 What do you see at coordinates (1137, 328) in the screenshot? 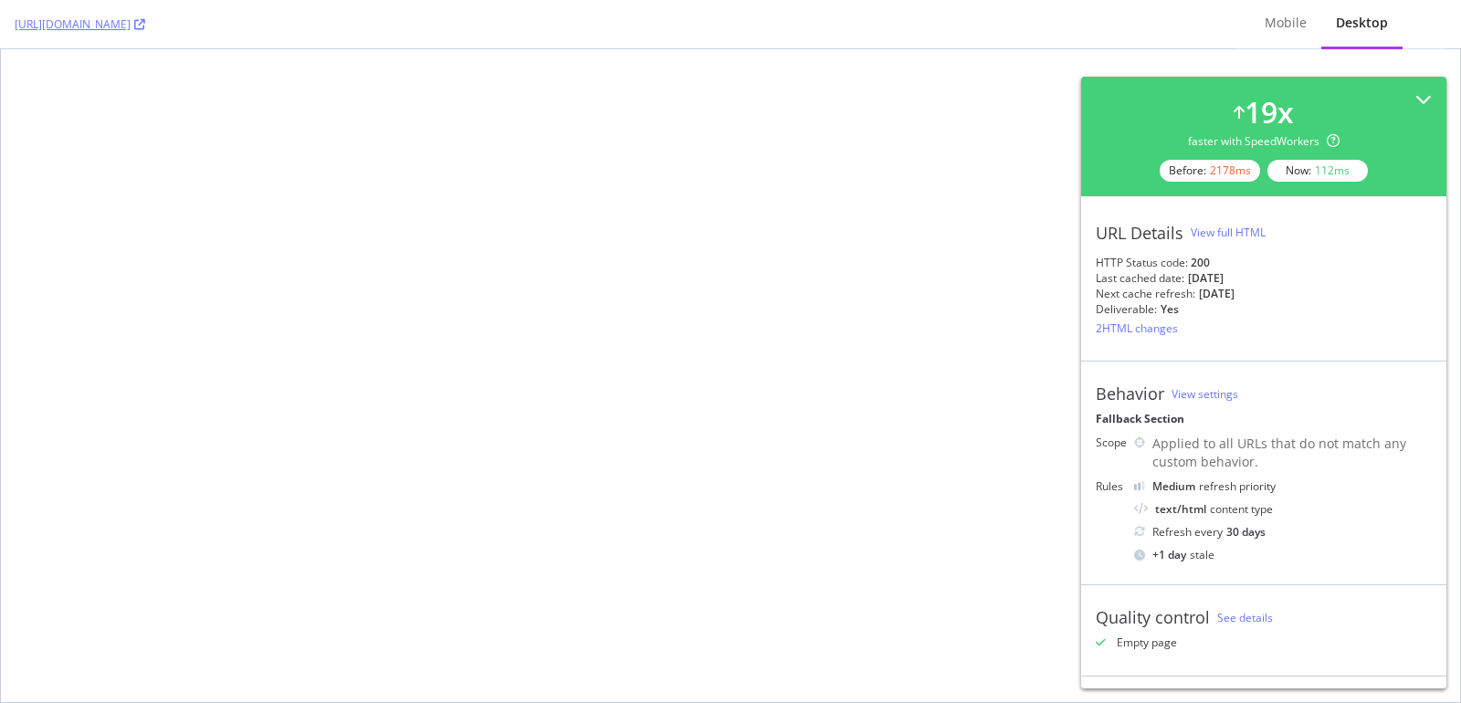
I see `div: 2 HTML changes` at bounding box center [1137, 328].